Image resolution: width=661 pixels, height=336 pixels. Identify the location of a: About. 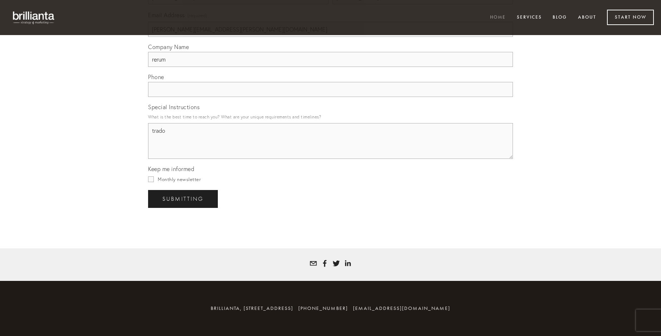
(587, 18).